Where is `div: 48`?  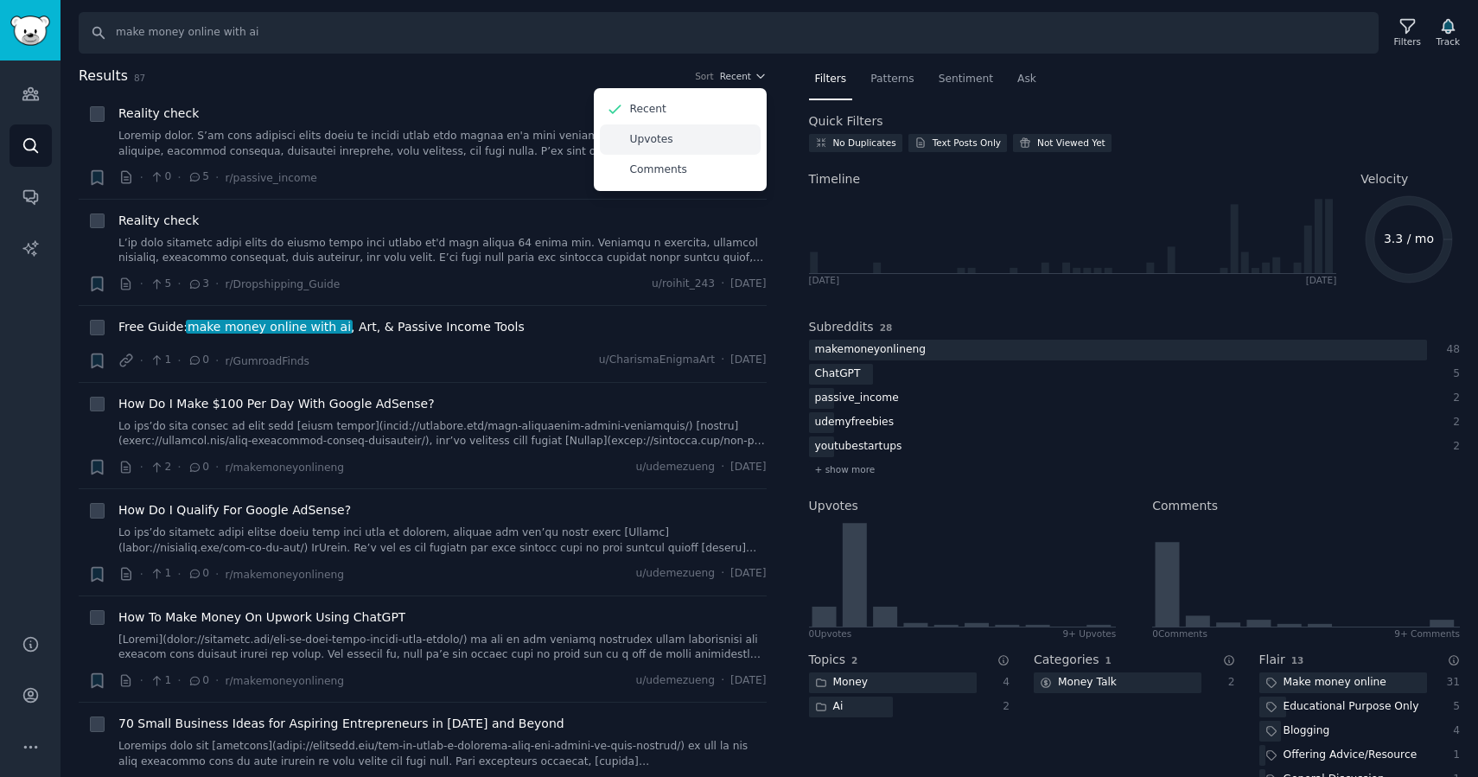
div: 48 is located at coordinates (1453, 350).